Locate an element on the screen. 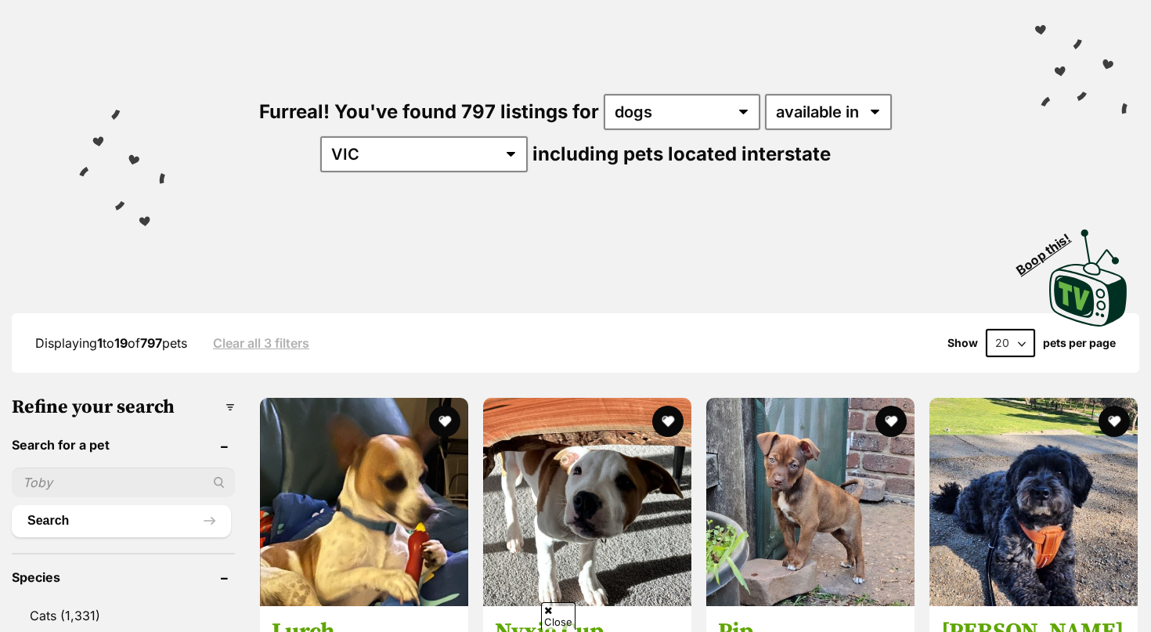 This screenshot has height=632, width=1151. img: PetRescue TV logo is located at coordinates (1088, 278).